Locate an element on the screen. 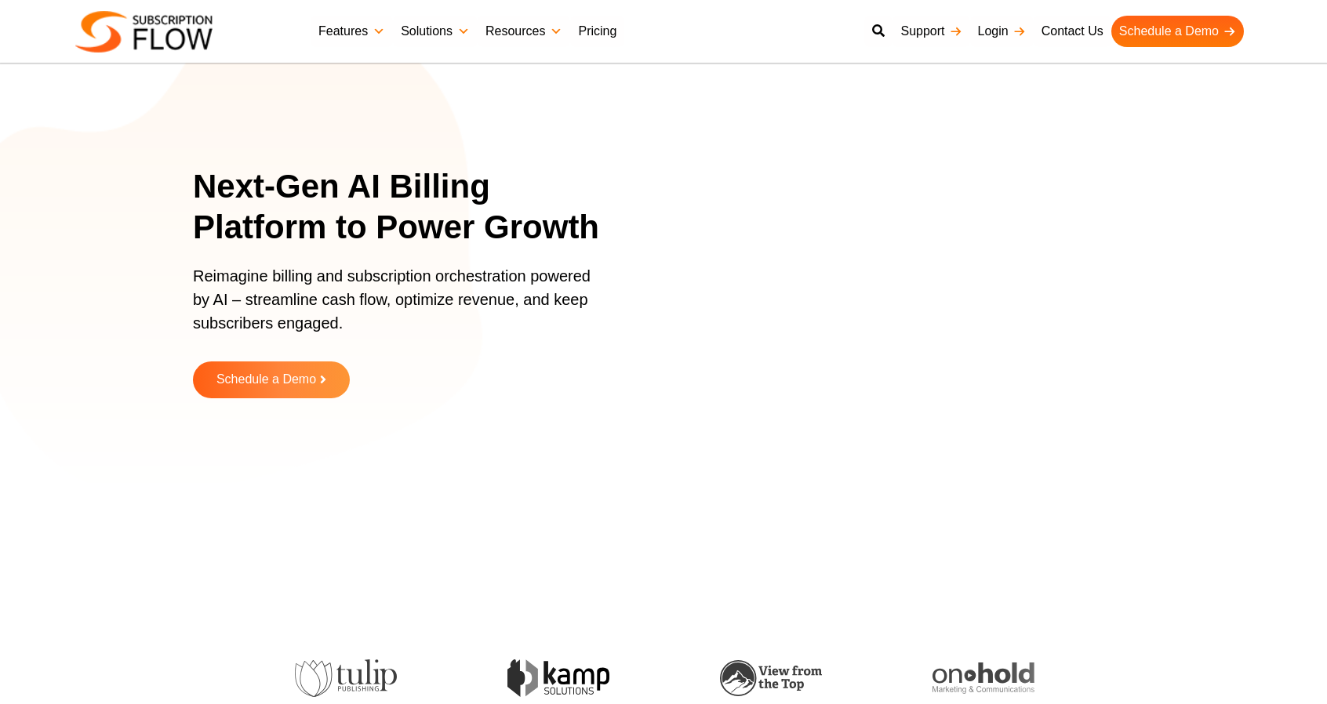 Image resolution: width=1327 pixels, height=704 pixels. a: Contact Us is located at coordinates (1072, 31).